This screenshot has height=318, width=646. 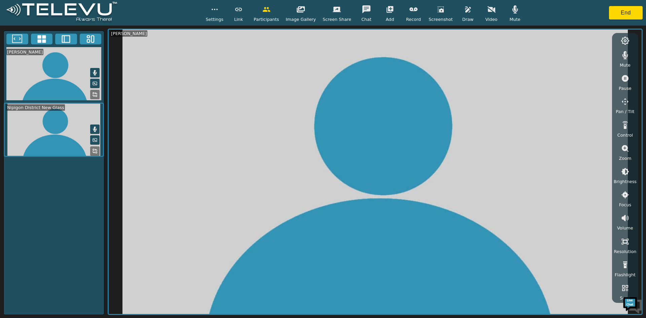 I want to click on span: We're online!, so click(x=66, y=119).